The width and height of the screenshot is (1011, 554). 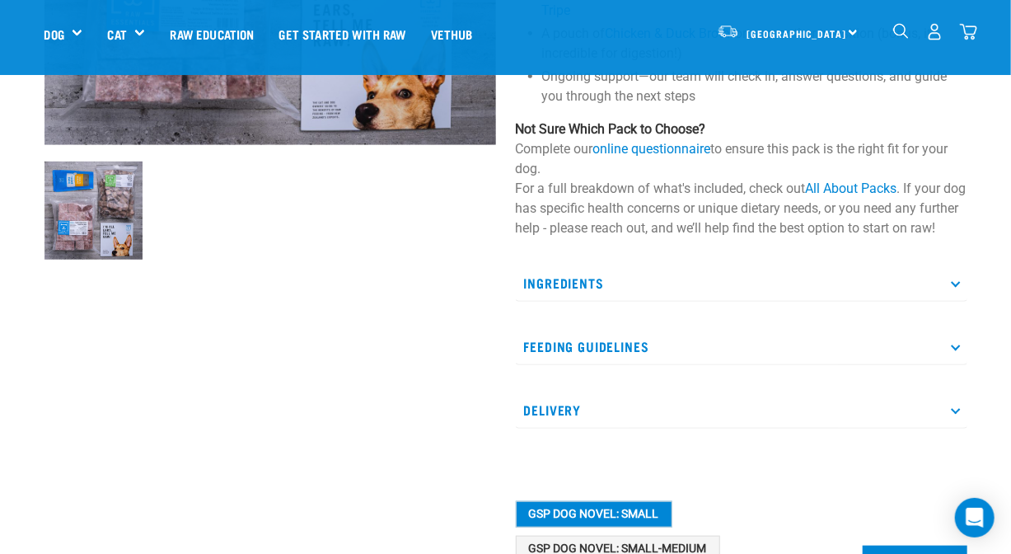 What do you see at coordinates (742, 179) in the screenshot?
I see `p: Complete our to ensure this pack is the right fit for your dog. For a full breakdown of what's in...` at bounding box center [742, 179].